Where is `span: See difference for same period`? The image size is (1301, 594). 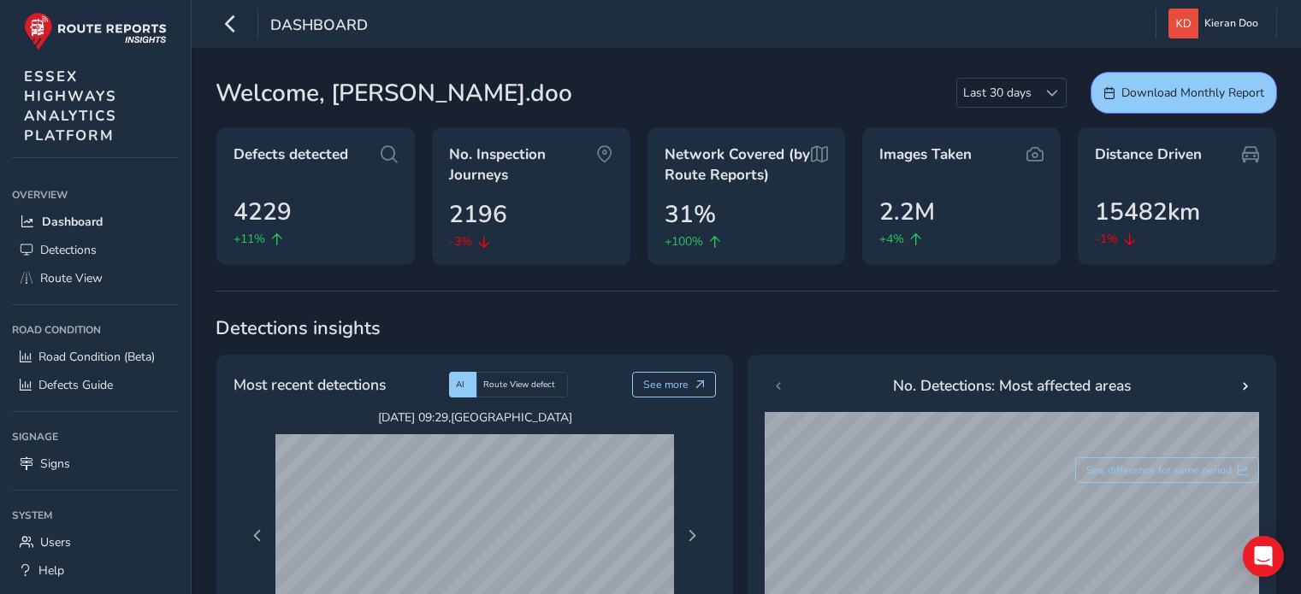
span: See difference for same period is located at coordinates (1159, 470).